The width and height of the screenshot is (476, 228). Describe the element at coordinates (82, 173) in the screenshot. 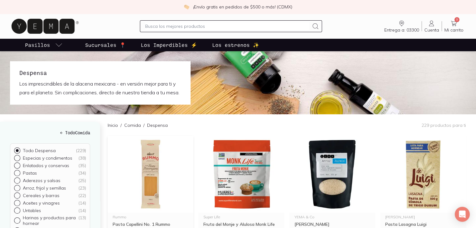

I see `div: ( 34 )` at that location.